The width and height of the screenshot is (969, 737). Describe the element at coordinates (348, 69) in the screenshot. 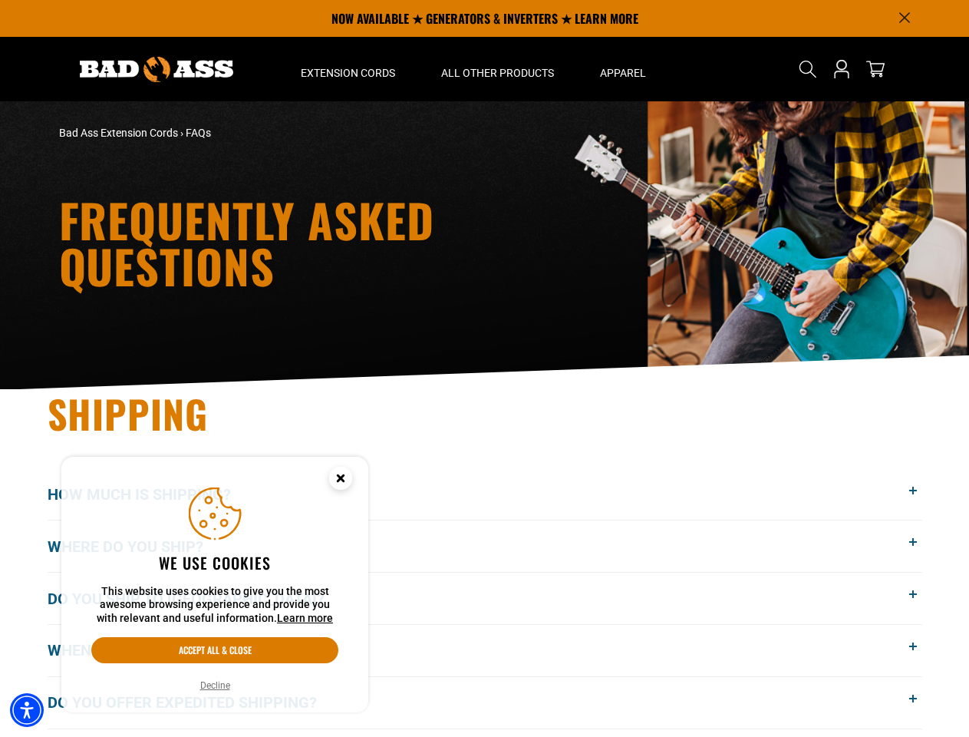

I see `summary: Extension Cords` at that location.